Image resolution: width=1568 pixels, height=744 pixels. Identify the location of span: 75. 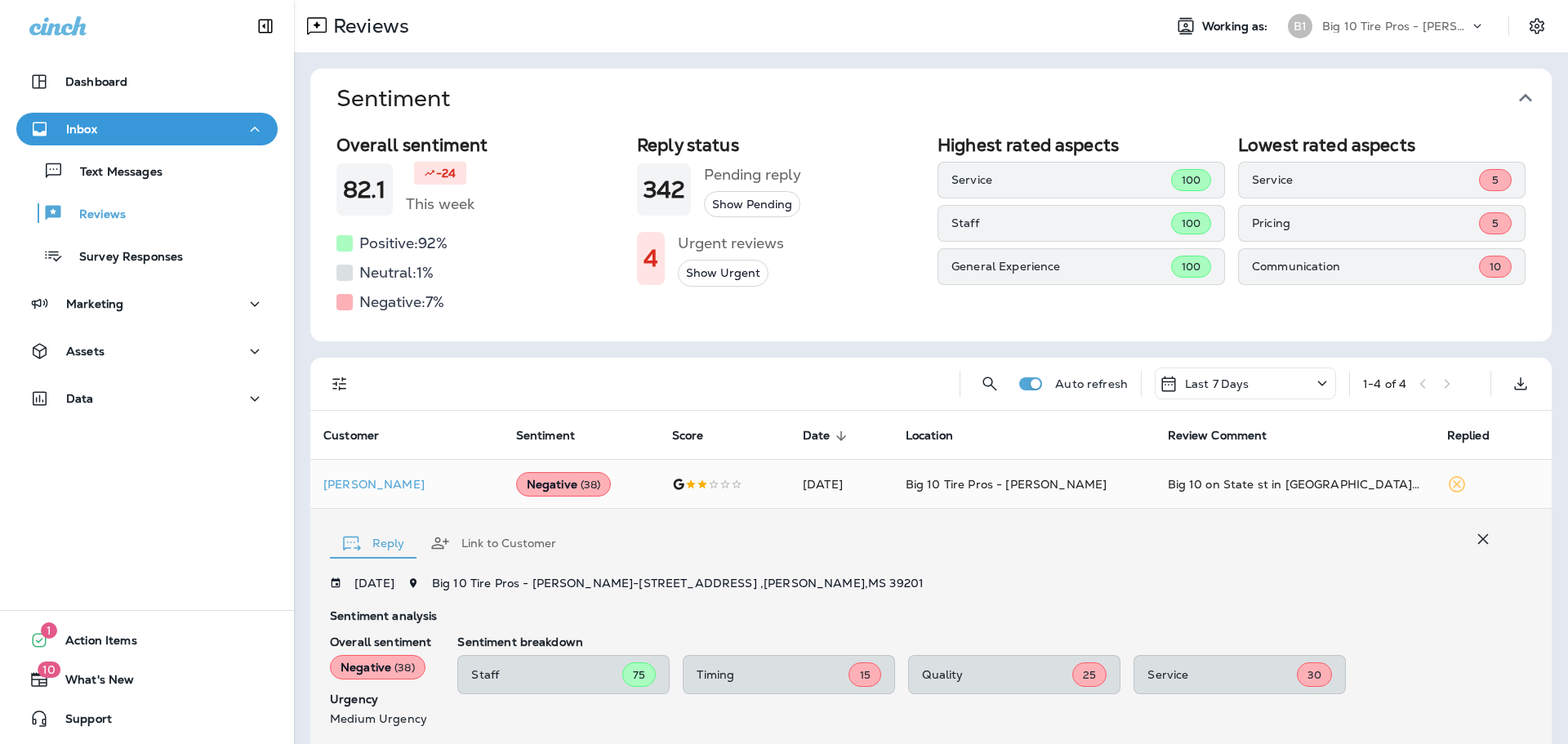
(638, 674).